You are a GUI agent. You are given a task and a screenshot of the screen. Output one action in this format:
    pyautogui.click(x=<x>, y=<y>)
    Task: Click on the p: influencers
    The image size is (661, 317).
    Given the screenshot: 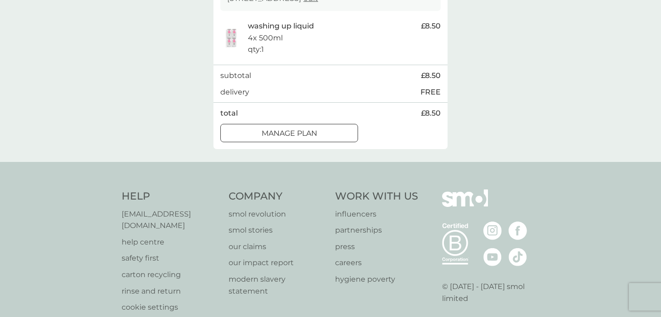 What is the action you would take?
    pyautogui.click(x=376, y=214)
    